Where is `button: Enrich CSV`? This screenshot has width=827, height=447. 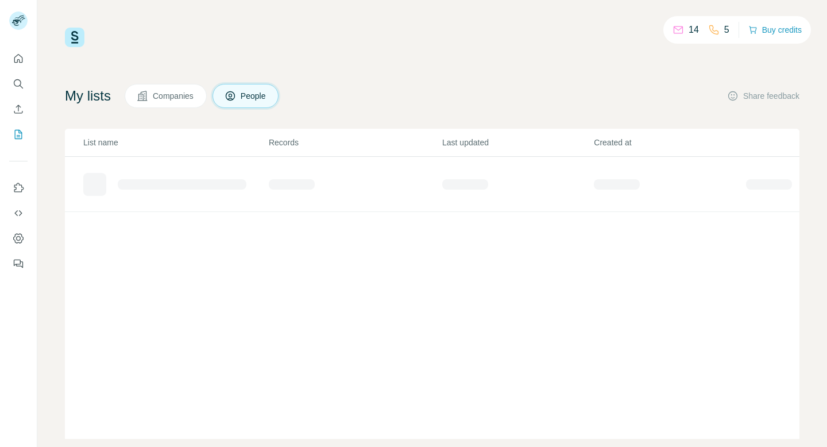 button: Enrich CSV is located at coordinates (18, 109).